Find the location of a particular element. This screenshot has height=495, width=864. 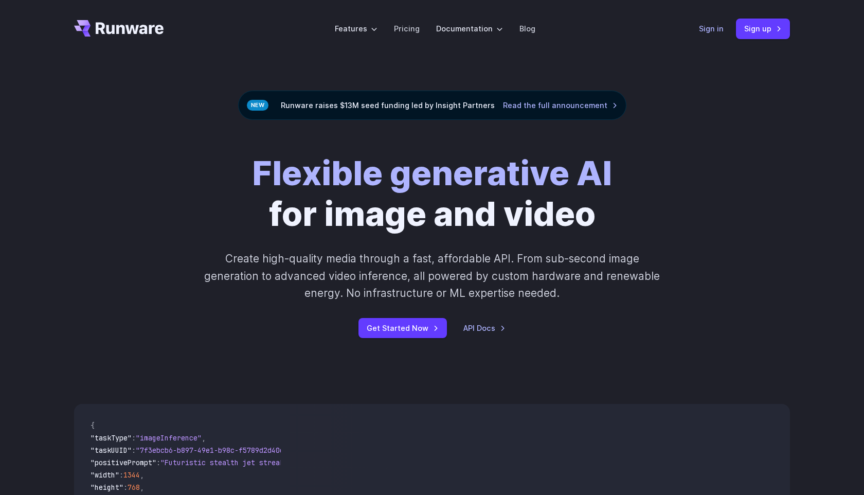

span: 1344 is located at coordinates (132, 475).